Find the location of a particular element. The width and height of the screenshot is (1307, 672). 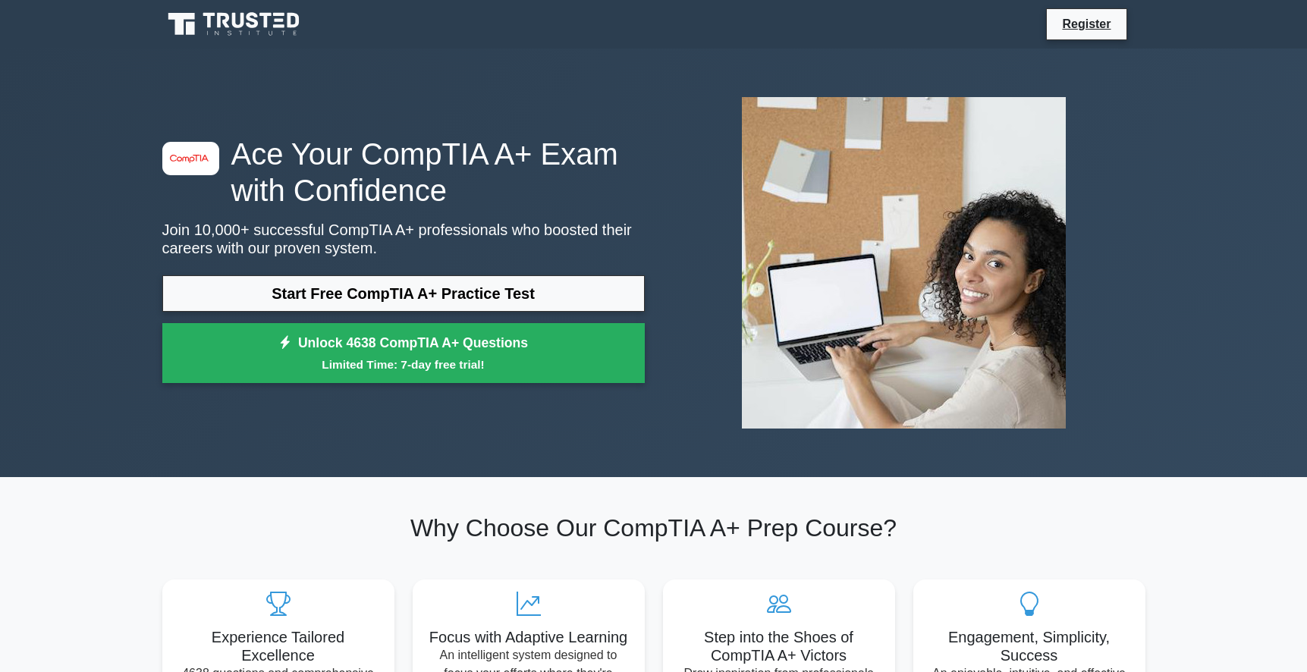

small: Limited Time: 7-day free trial! is located at coordinates (404, 364).